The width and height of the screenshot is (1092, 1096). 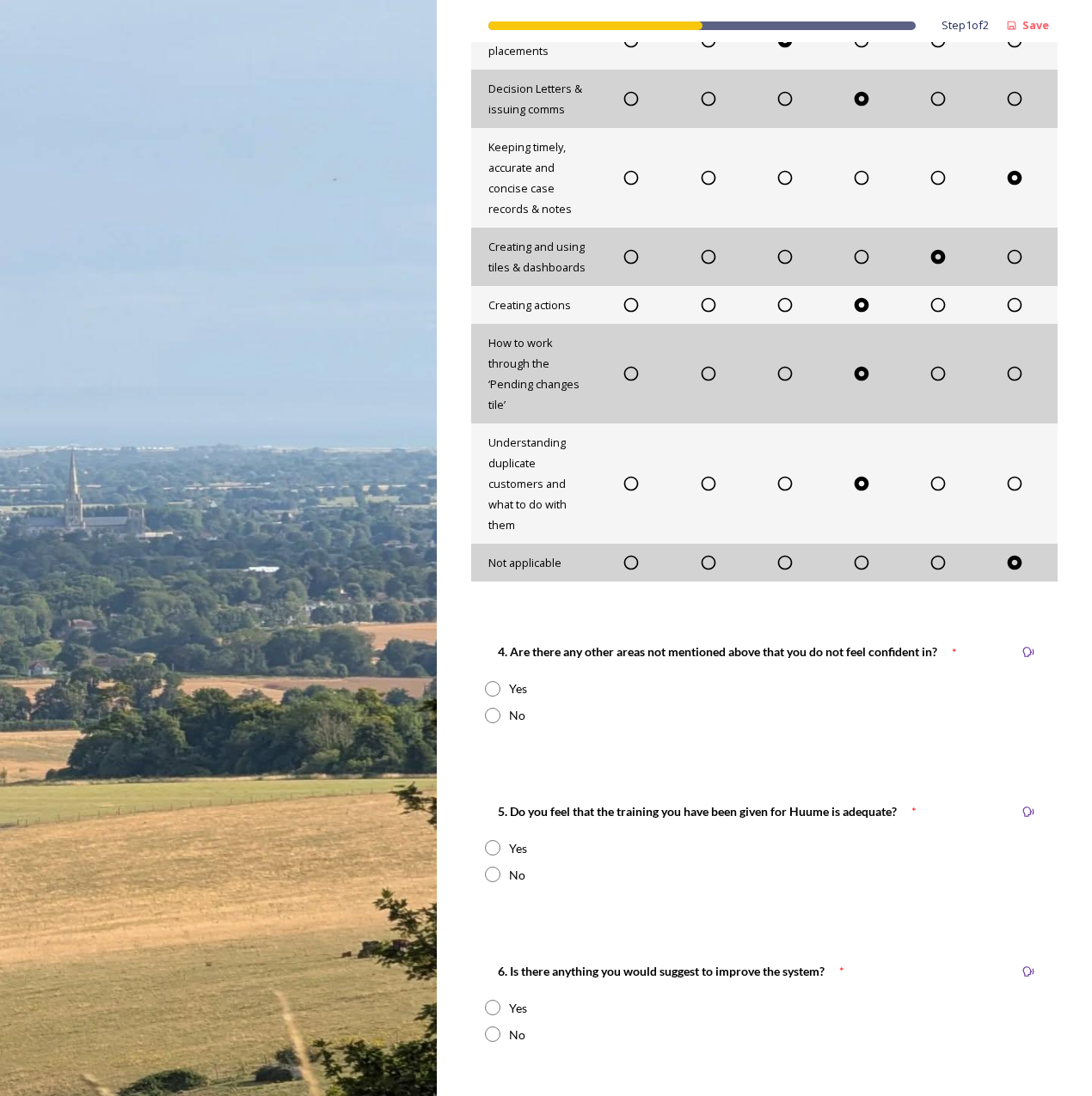 What do you see at coordinates (1035, 25) in the screenshot?
I see `strong: Save` at bounding box center [1035, 25].